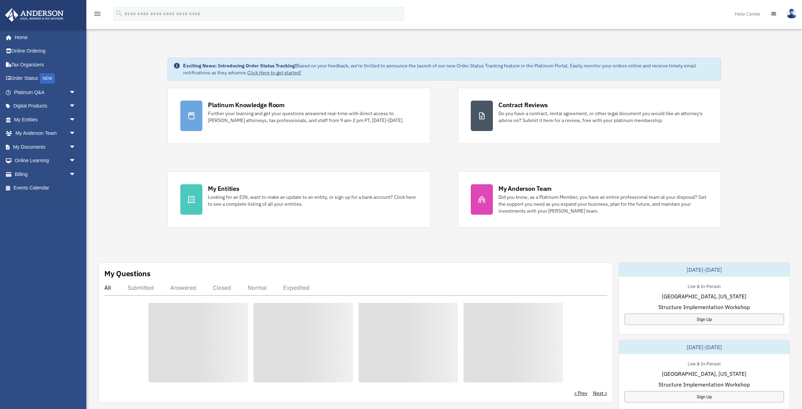 This screenshot has height=409, width=802. I want to click on a: My Entities Looking for an EIN, want to make an update to an entity, or sign up for a bank accoun..., so click(299, 199).